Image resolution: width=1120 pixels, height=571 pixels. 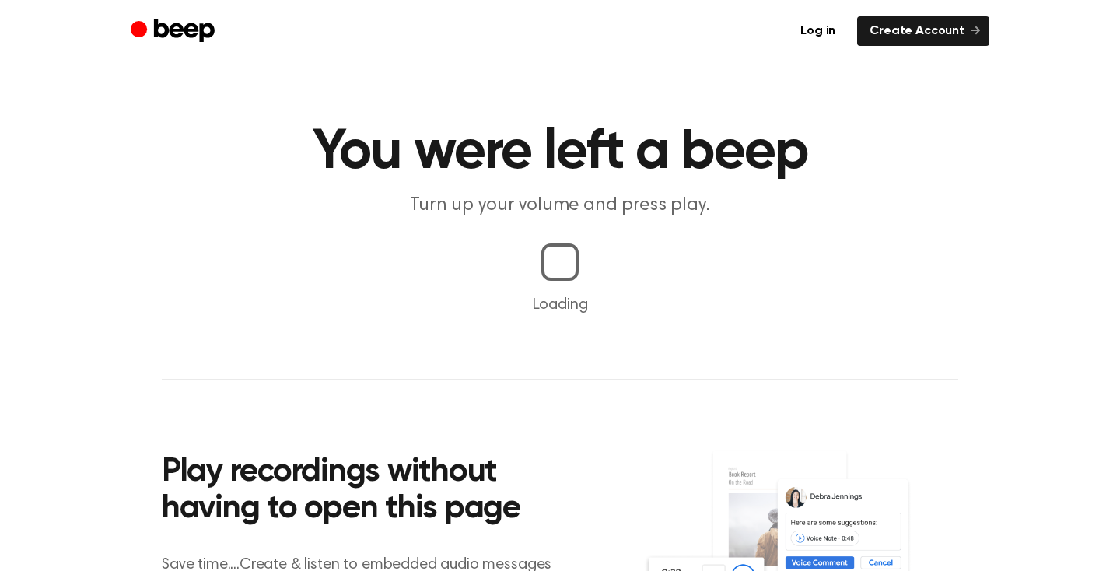 I want to click on a: Beep, so click(x=174, y=31).